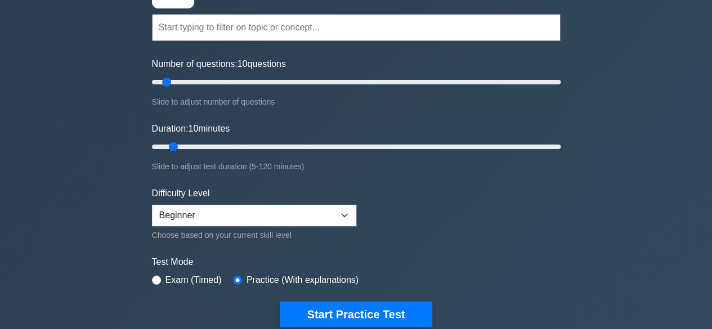  What do you see at coordinates (356, 262) in the screenshot?
I see `label: Test Mode` at bounding box center [356, 262].